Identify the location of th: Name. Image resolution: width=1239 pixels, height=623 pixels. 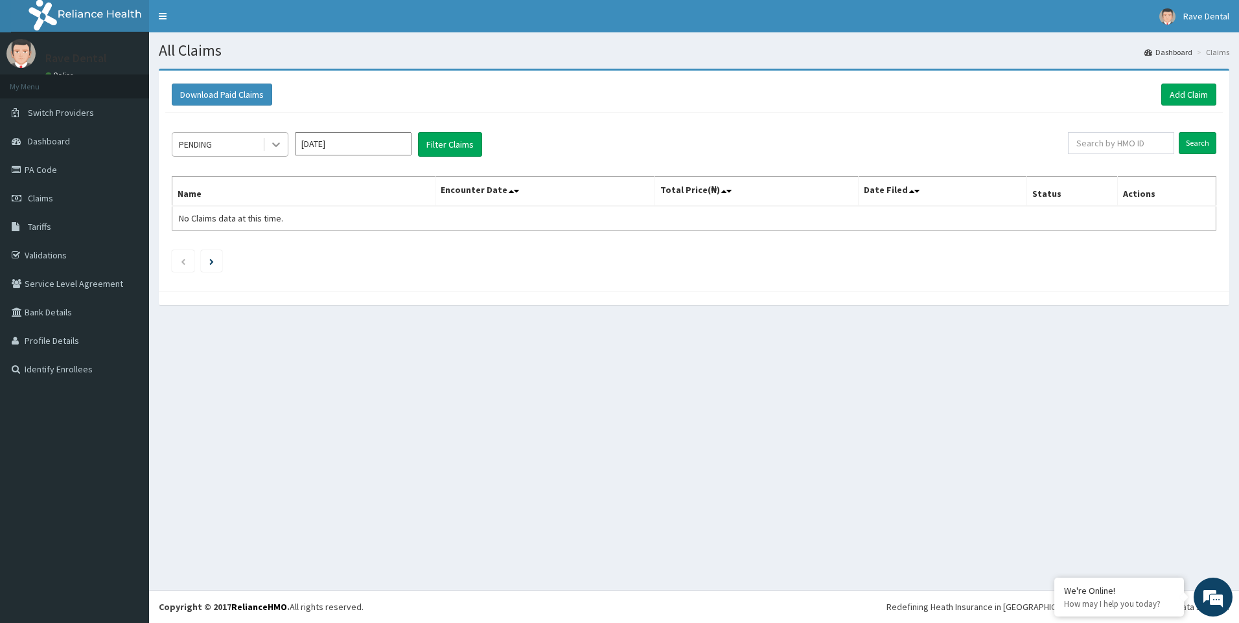
(304, 192).